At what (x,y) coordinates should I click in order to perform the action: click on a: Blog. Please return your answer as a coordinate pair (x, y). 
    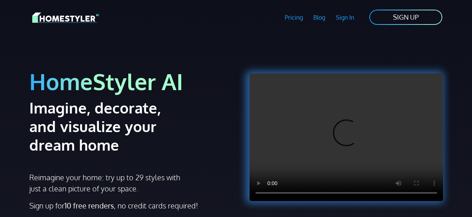
    Looking at the image, I should click on (319, 17).